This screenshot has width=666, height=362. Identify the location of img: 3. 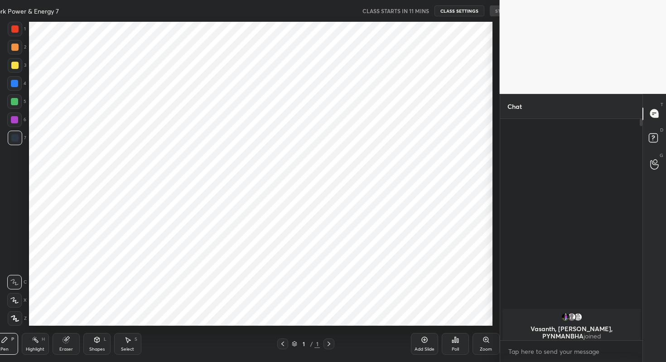
(565, 317).